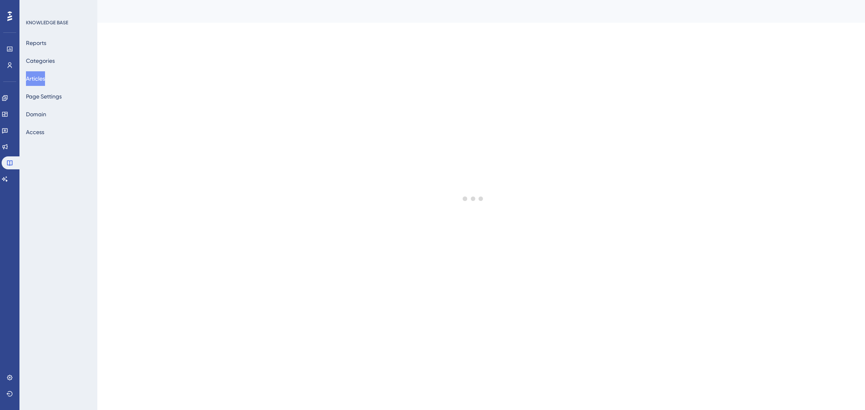  Describe the element at coordinates (47, 23) in the screenshot. I see `div: KNOWLEDGE BASE` at that location.